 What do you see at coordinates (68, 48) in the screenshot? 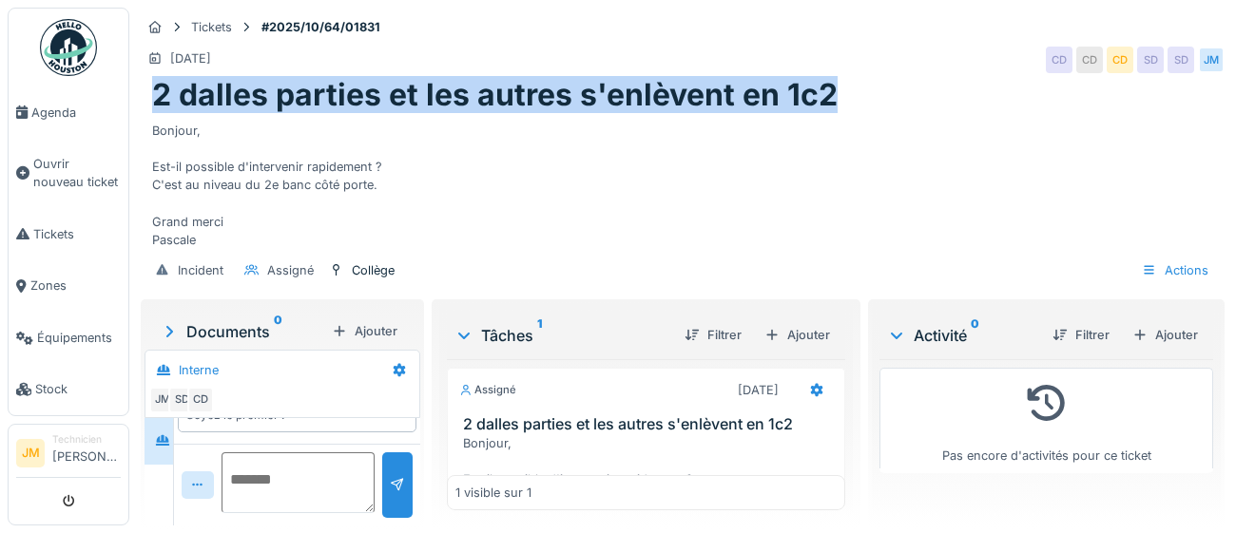
I see `img: Badge_color-CXgf-gQk.svg` at bounding box center [68, 48].